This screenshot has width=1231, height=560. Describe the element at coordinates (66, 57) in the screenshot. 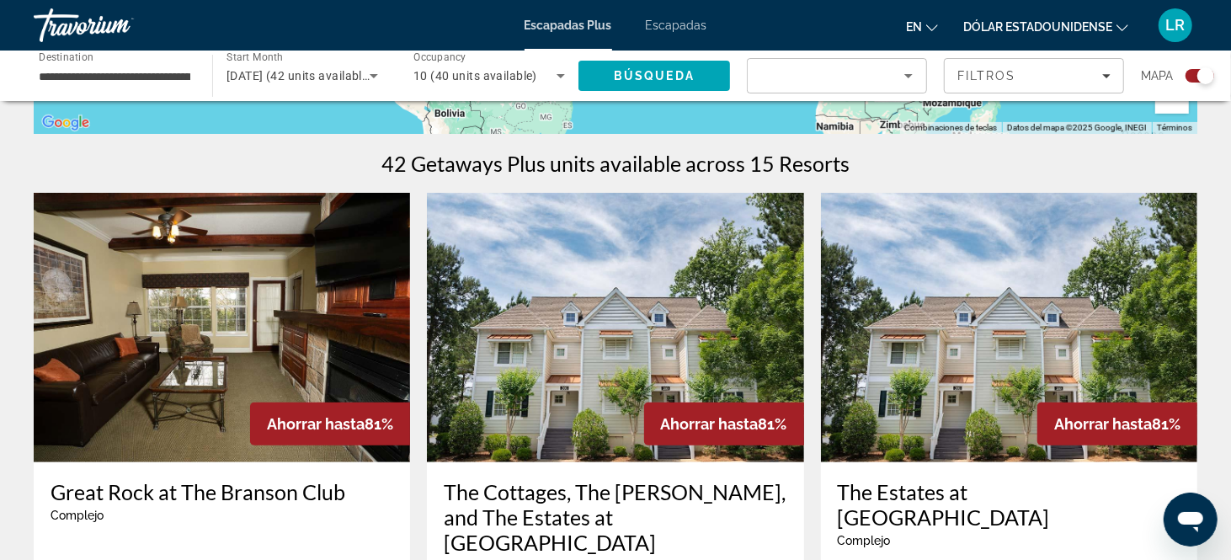

I see `span: Destination` at that location.